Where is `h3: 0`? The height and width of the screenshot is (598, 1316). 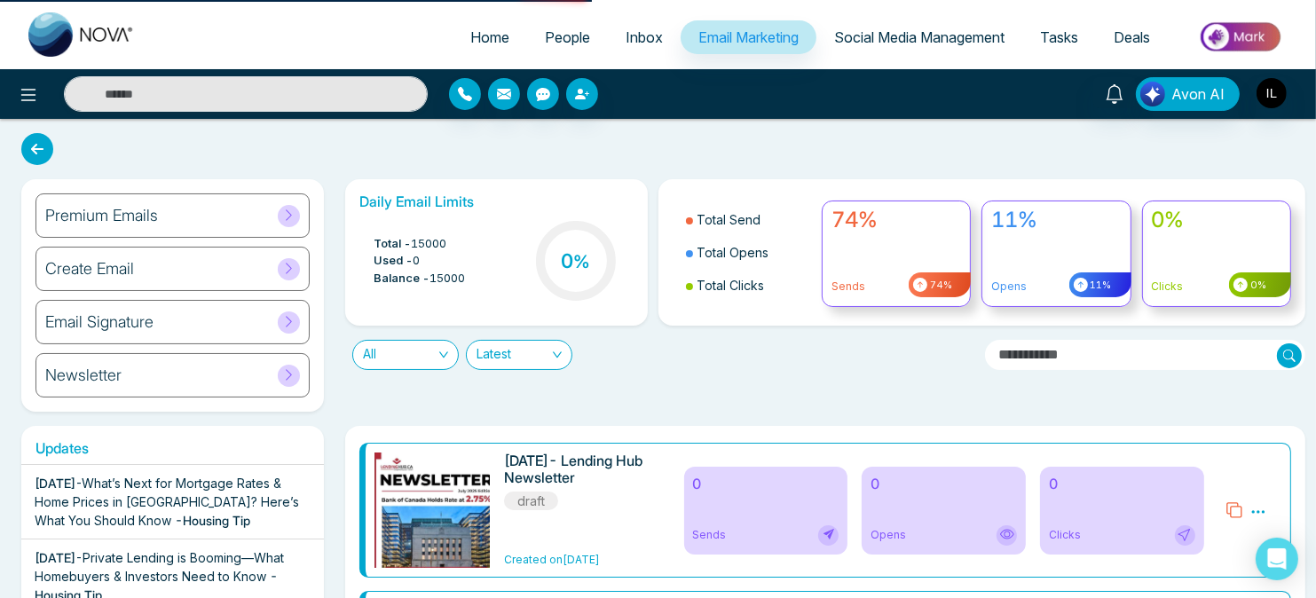
h3: 0 is located at coordinates (575, 261).